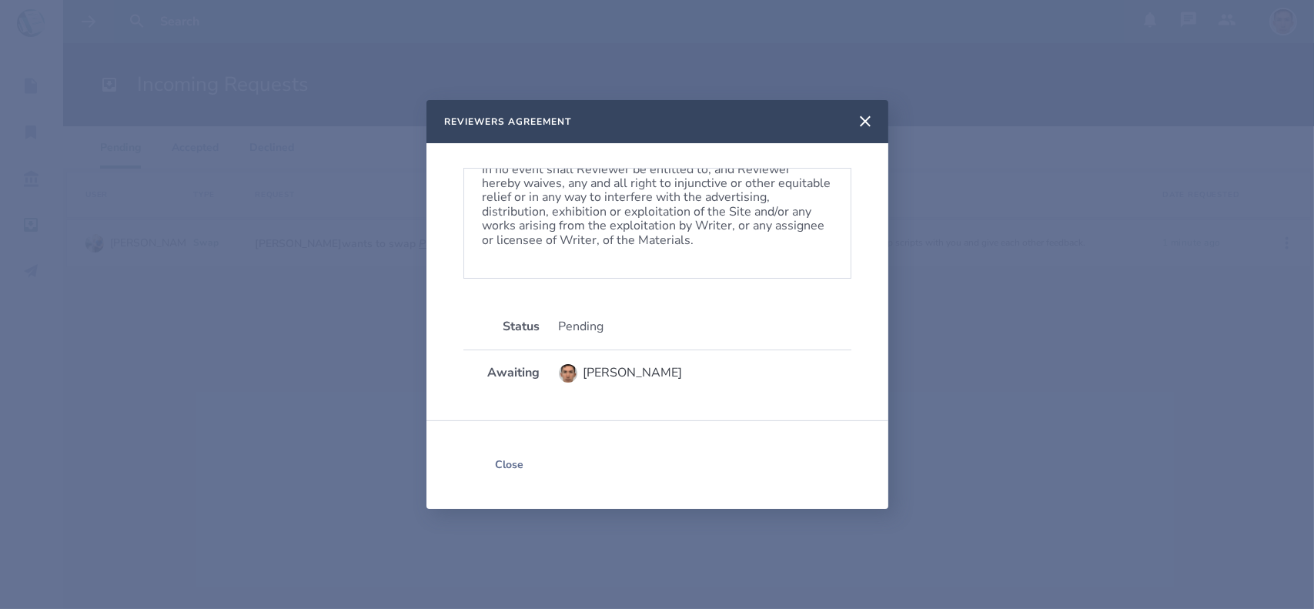  I want to click on div: Status, so click(502, 326).